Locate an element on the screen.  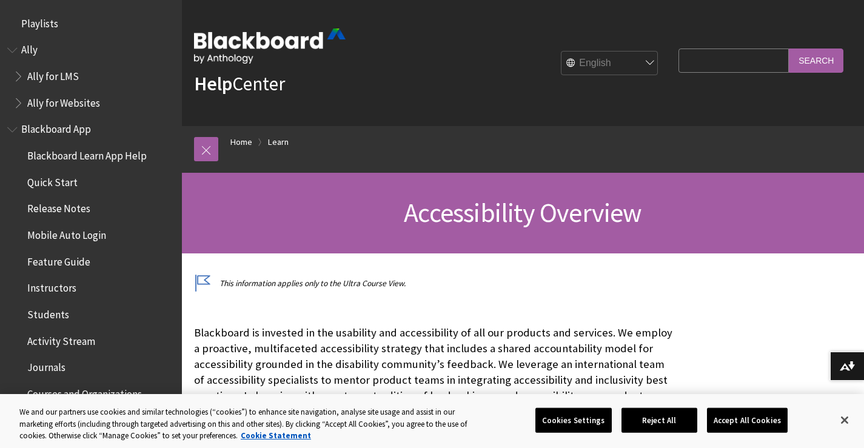
a: Learn is located at coordinates (278, 142).